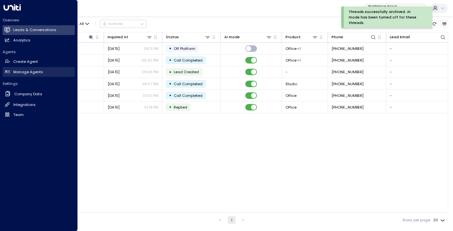 Image resolution: width=453 pixels, height=231 pixels. Describe the element at coordinates (39, 30) in the screenshot. I see `a: Leads & Conversations` at that location.